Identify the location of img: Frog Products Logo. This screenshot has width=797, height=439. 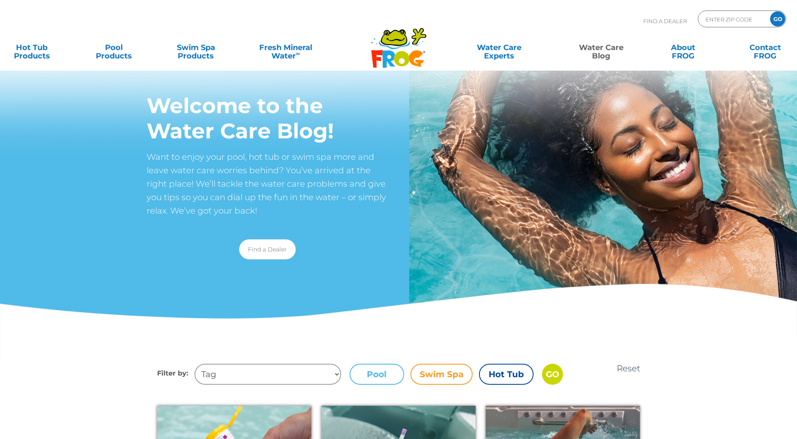
(399, 42).